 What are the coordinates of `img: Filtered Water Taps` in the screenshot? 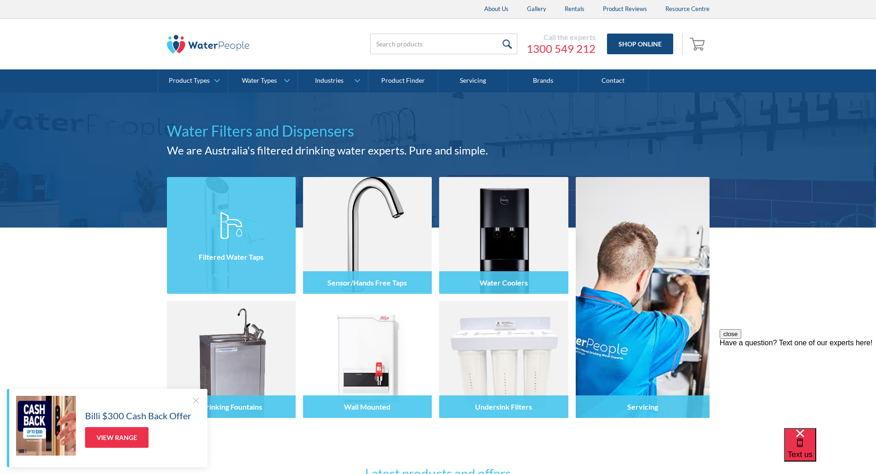 It's located at (231, 235).